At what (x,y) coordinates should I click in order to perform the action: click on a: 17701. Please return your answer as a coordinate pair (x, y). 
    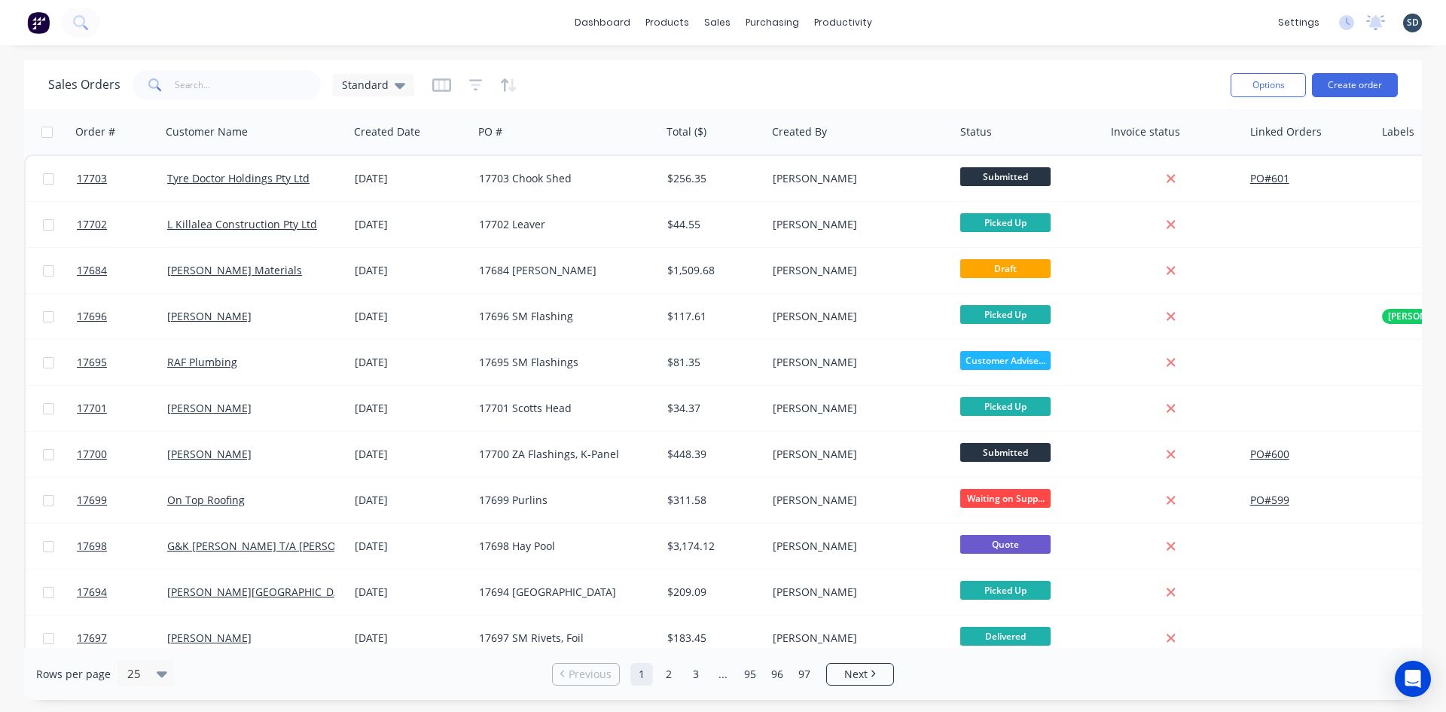
    Looking at the image, I should click on (122, 408).